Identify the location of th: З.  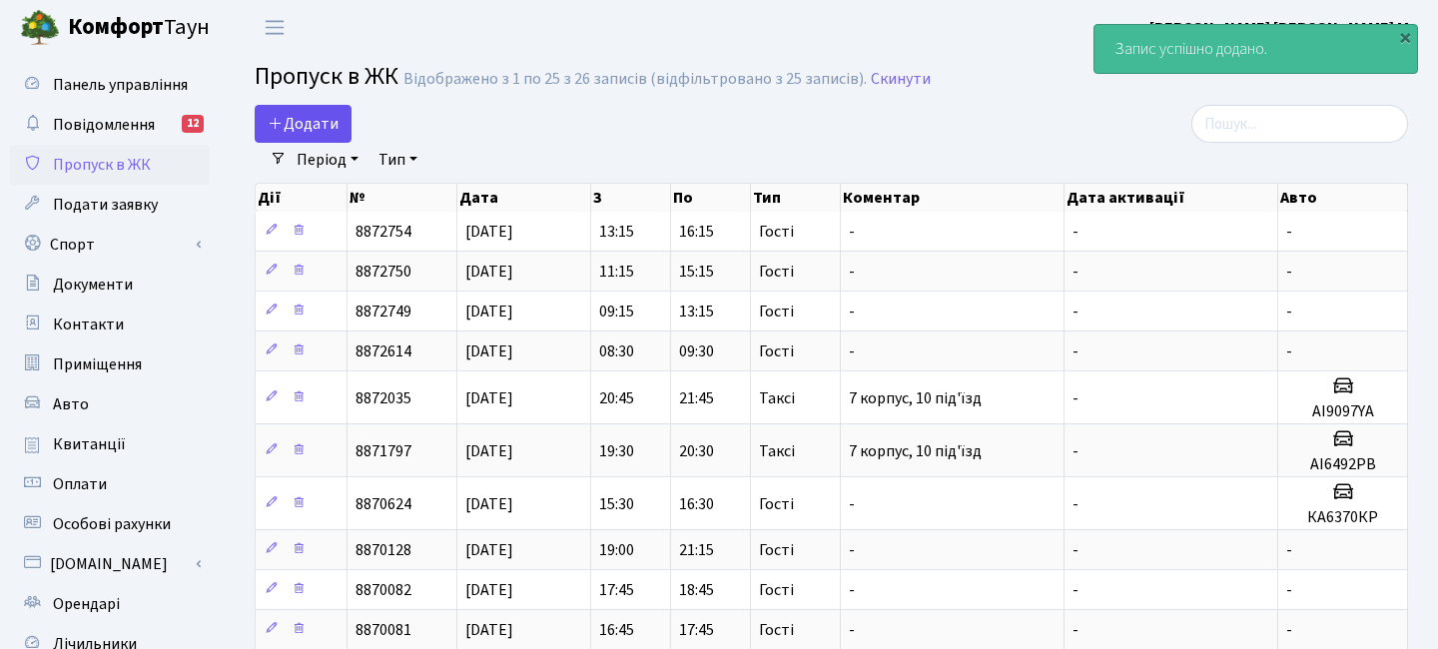
(631, 198).